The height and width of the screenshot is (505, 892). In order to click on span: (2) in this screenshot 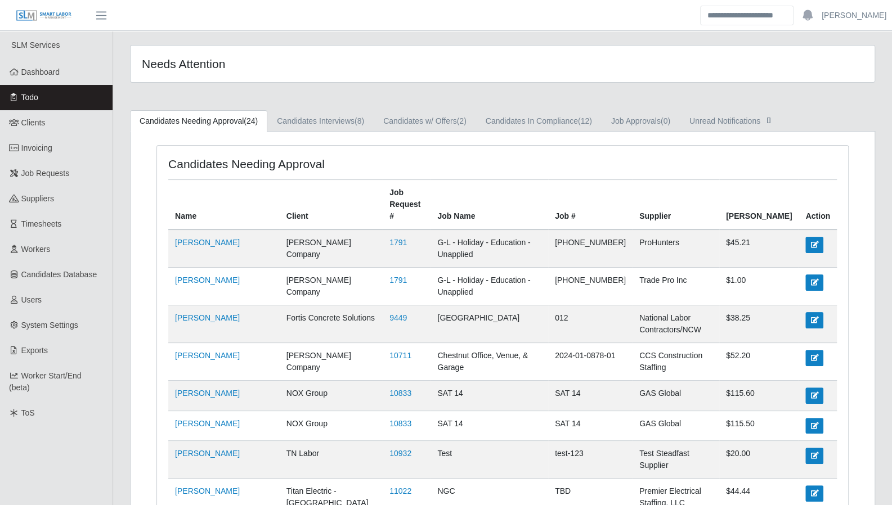, I will do `click(461, 121)`.